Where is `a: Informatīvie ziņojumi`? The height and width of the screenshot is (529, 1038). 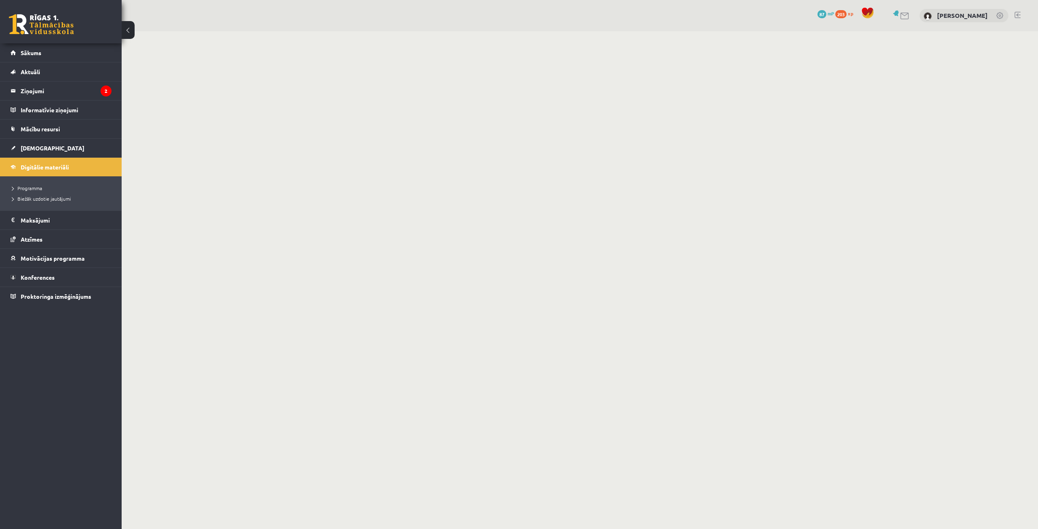 a: Informatīvie ziņojumi is located at coordinates (61, 110).